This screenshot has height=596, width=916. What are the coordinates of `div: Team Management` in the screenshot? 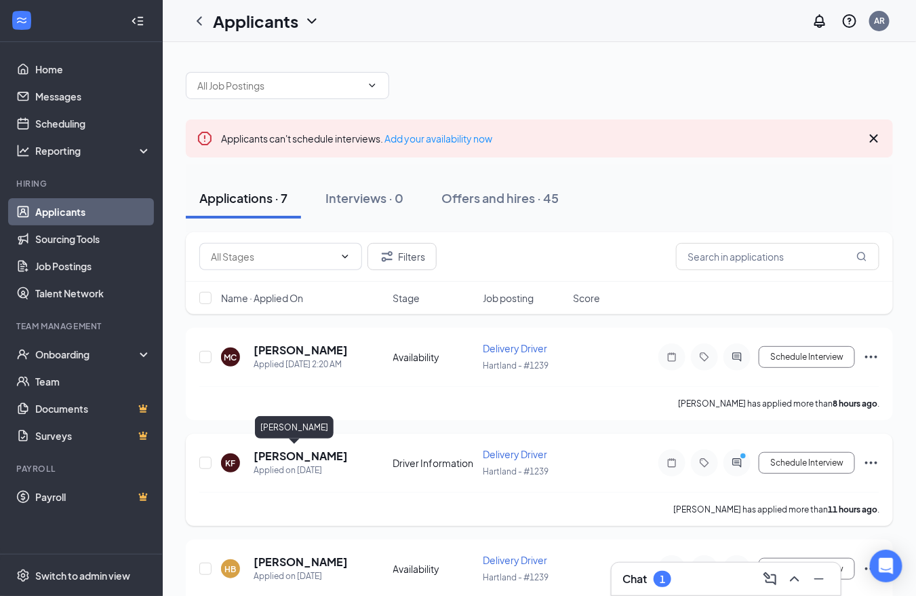 It's located at (82, 326).